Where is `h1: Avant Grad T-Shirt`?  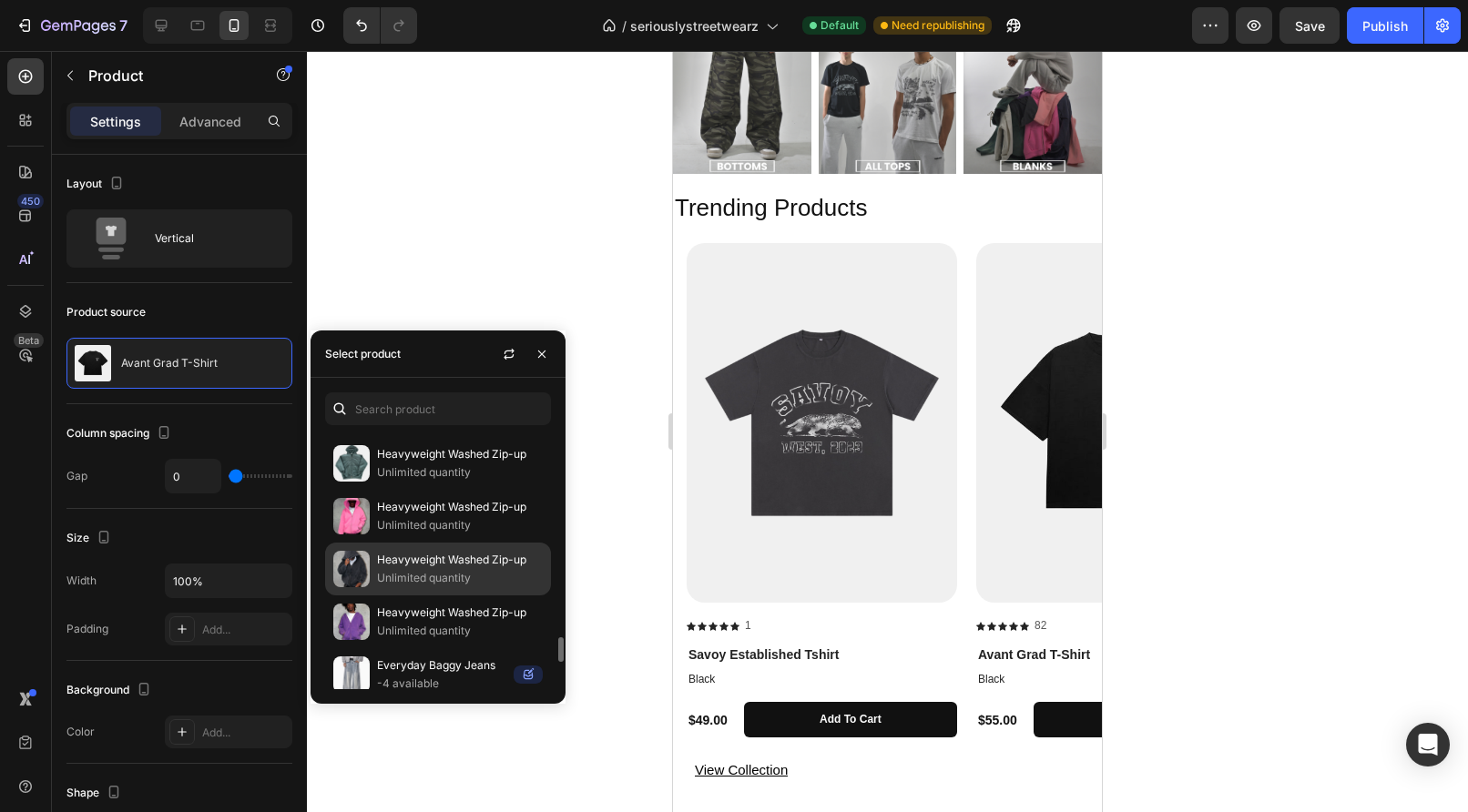
h1: Avant Grad T-Shirt is located at coordinates (438, 603).